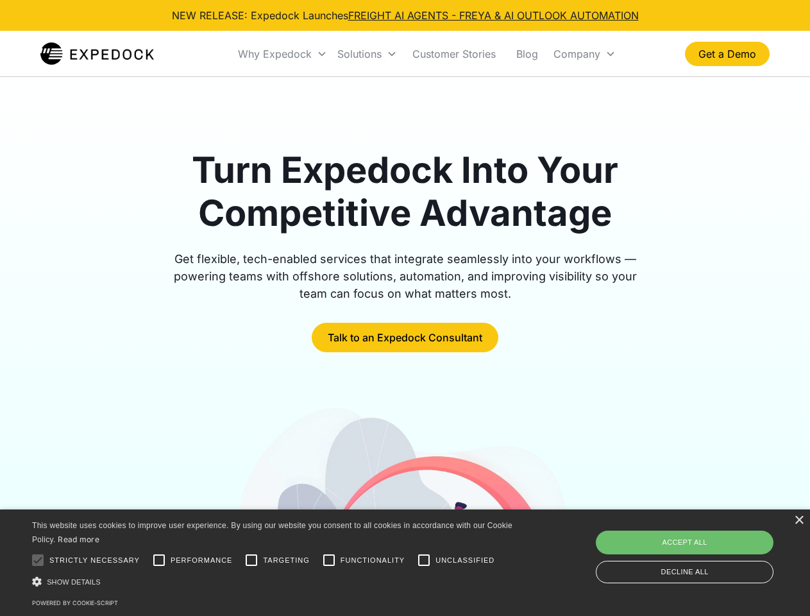 Image resolution: width=810 pixels, height=616 pixels. Describe the element at coordinates (527, 54) in the screenshot. I see `a: Blog` at that location.